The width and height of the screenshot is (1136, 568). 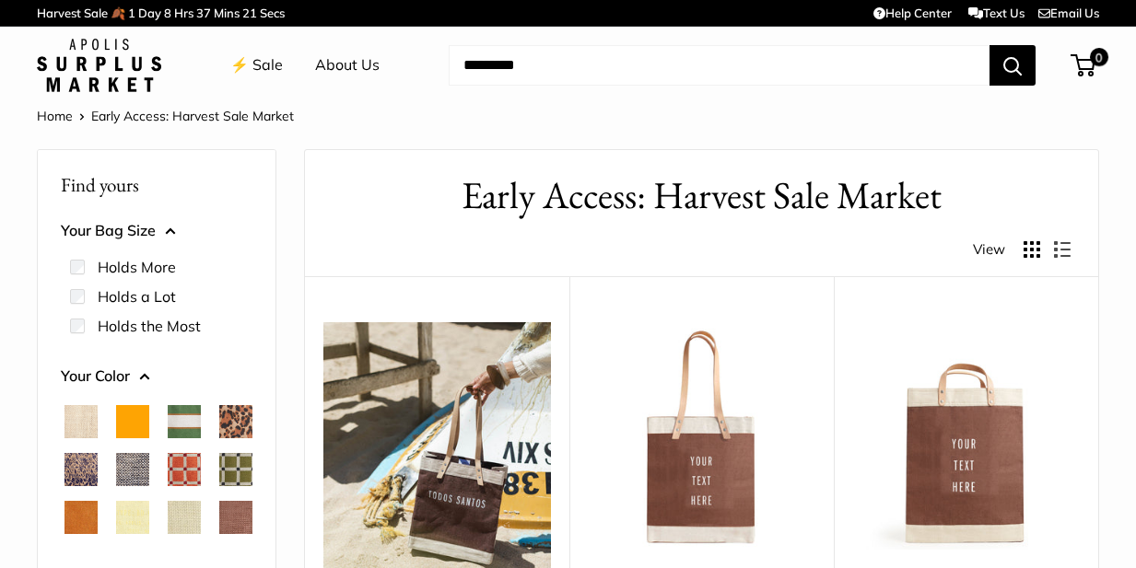 What do you see at coordinates (133, 422) in the screenshot?
I see `button: Orange` at bounding box center [133, 422].